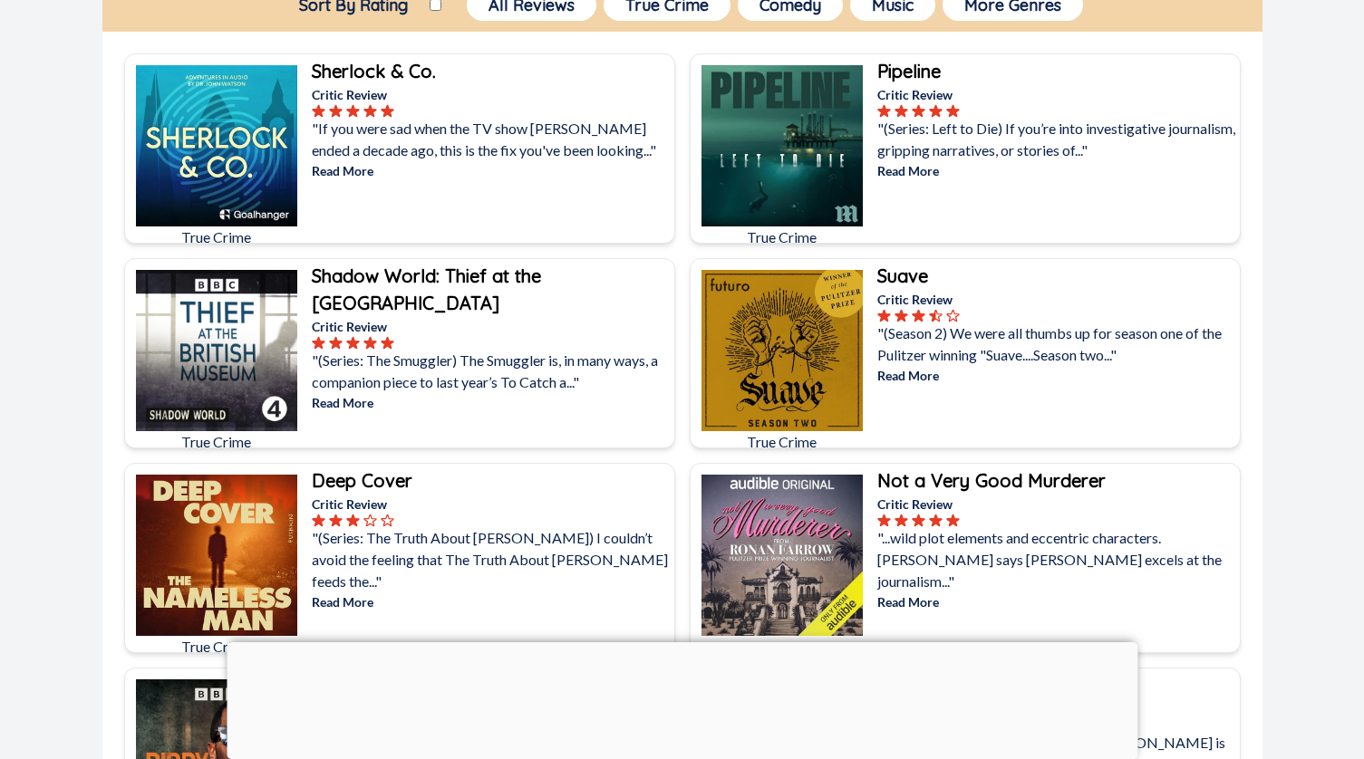  I want to click on p: "(Series: Left to Die) If you’re into investigative journalism, gripping narratives, or stories o..., so click(1056, 140).